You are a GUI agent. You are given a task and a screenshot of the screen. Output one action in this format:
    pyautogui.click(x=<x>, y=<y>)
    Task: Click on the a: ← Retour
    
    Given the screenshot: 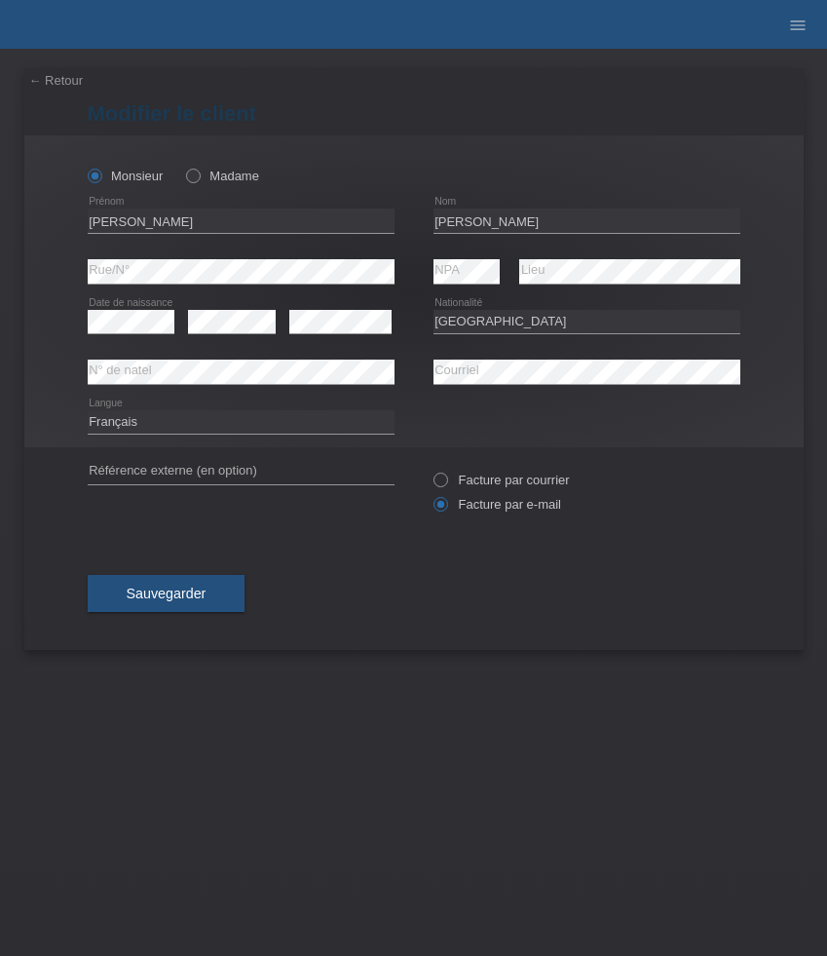 What is the action you would take?
    pyautogui.click(x=56, y=80)
    